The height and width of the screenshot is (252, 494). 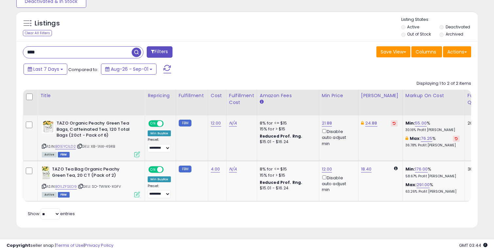 What do you see at coordinates (420, 123) in the screenshot?
I see `a: 55.00` at bounding box center [420, 123].